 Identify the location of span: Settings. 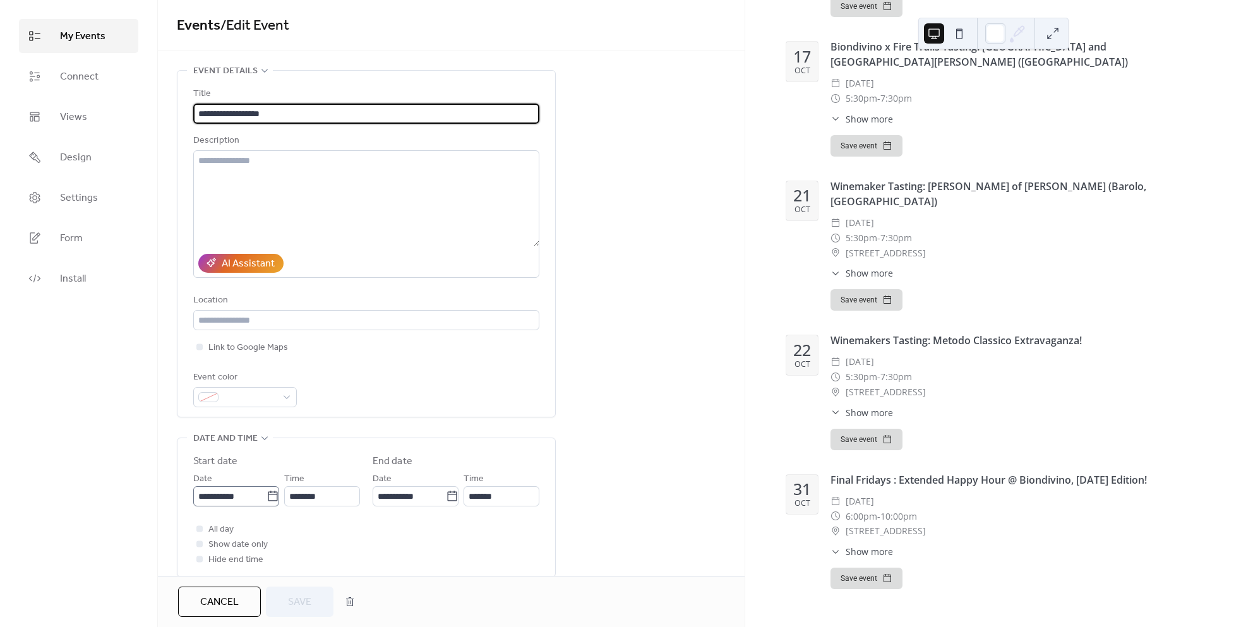
(79, 198).